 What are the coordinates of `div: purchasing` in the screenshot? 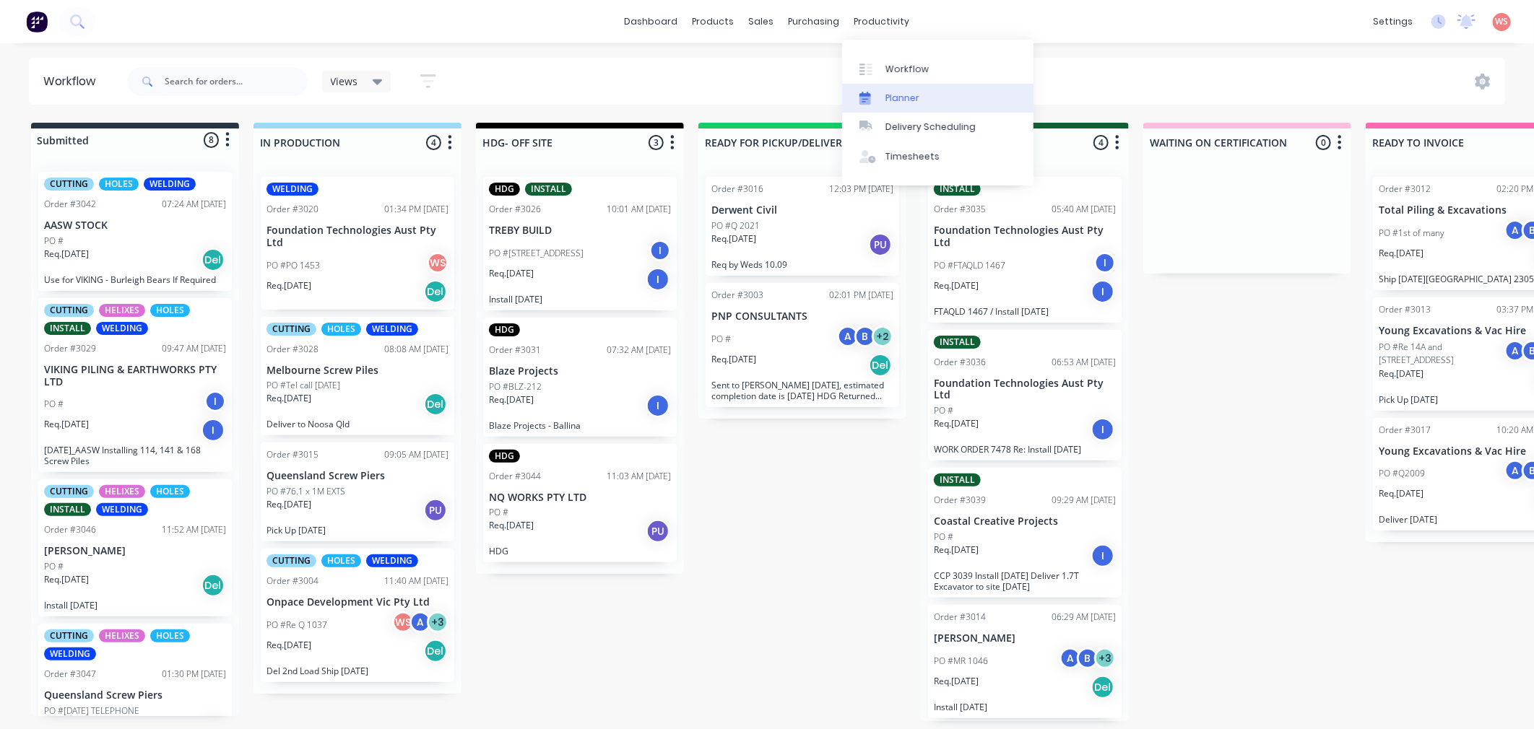 It's located at (814, 22).